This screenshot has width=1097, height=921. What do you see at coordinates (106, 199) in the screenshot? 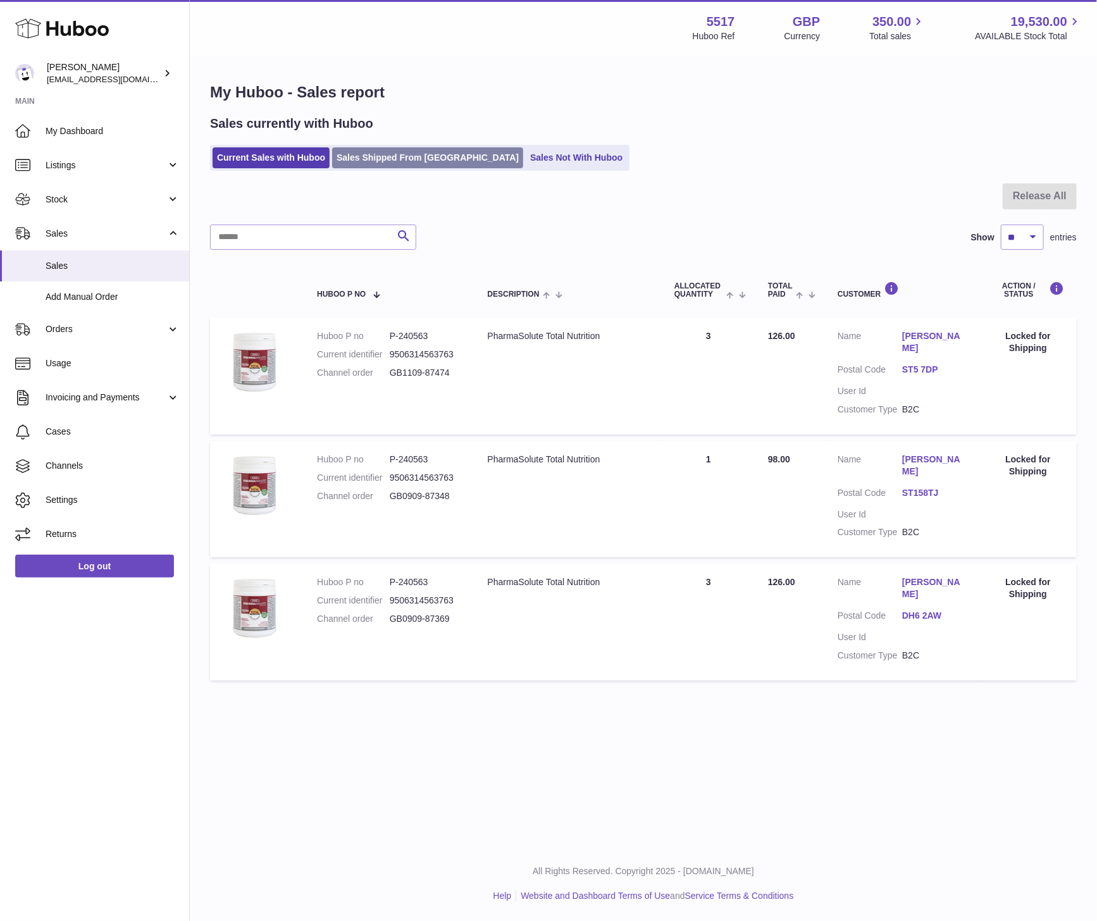
I see `span: Stock` at bounding box center [106, 199].